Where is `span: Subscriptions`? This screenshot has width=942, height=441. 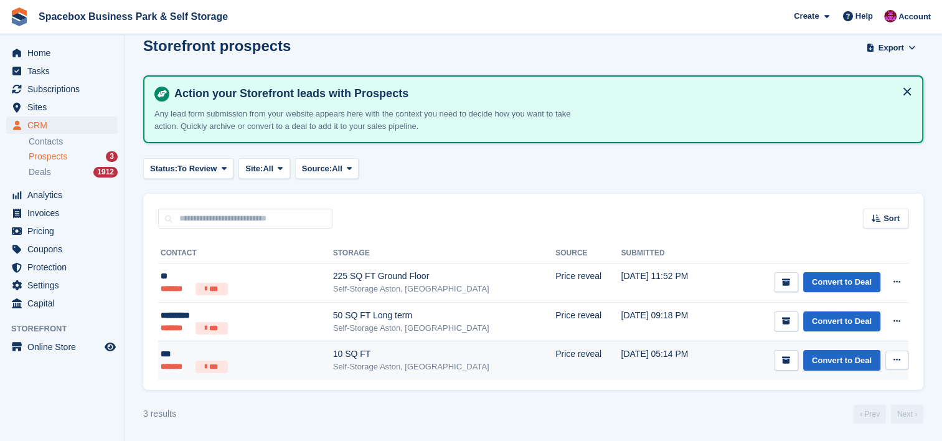
span: Subscriptions is located at coordinates (65, 89).